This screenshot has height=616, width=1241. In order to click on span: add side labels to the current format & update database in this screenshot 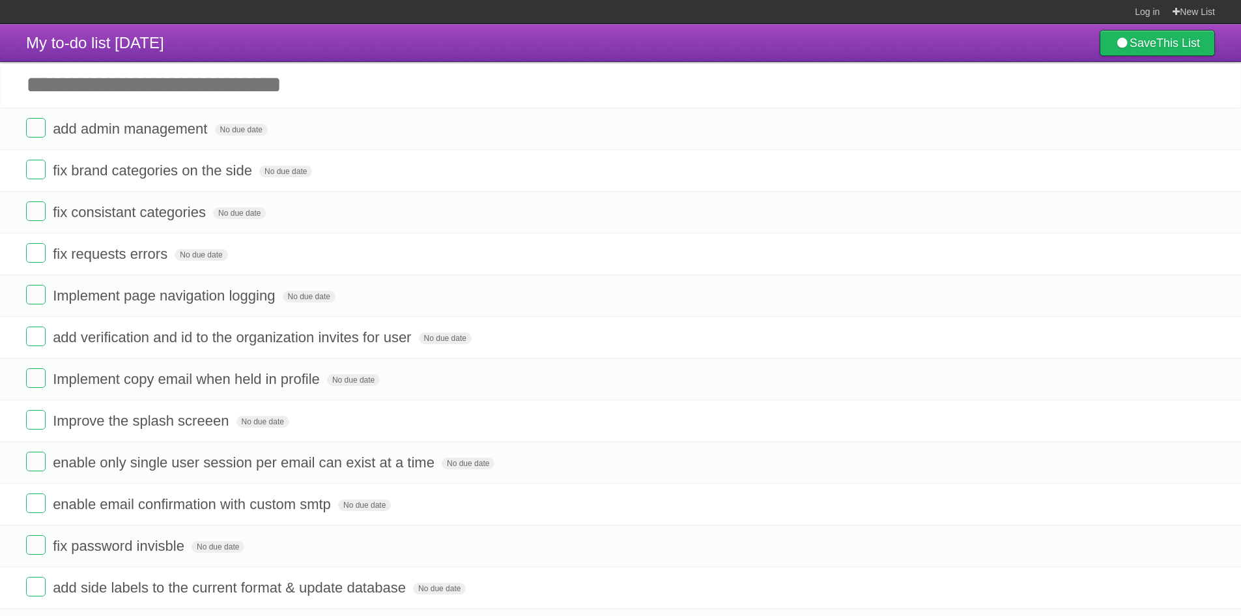, I will do `click(231, 587)`.